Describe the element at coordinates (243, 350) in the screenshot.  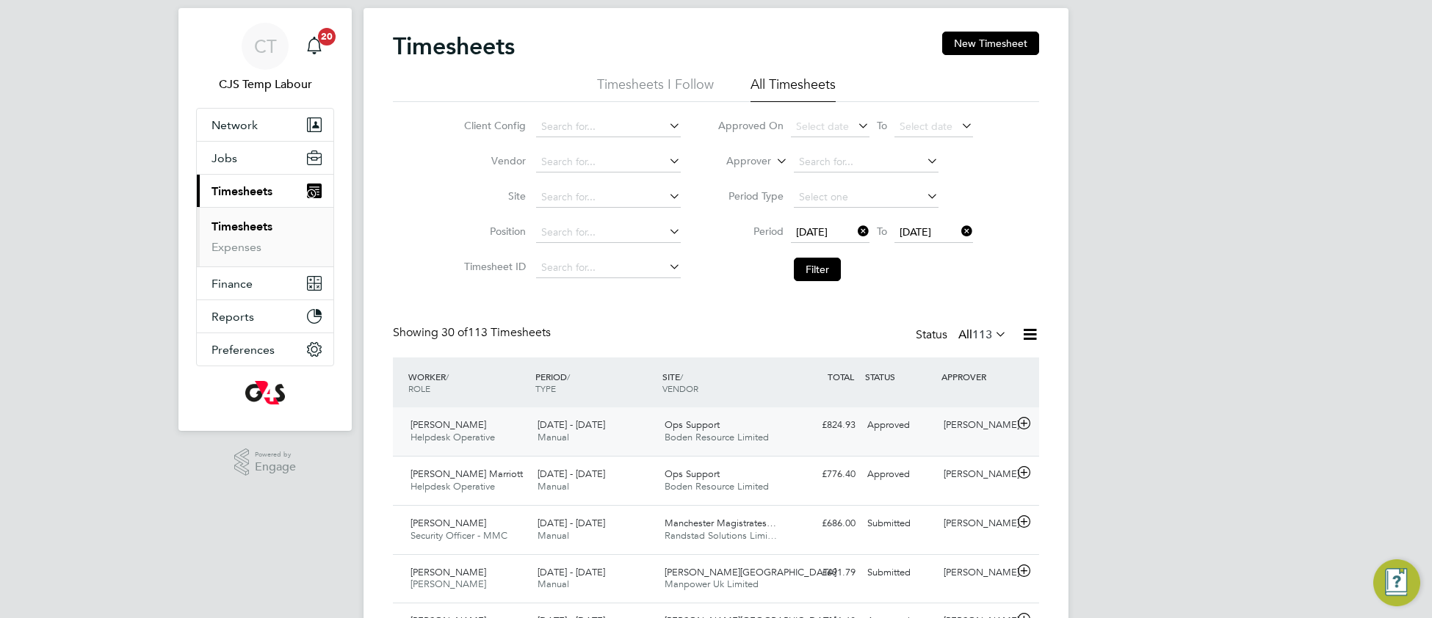
I see `span: Preferences` at that location.